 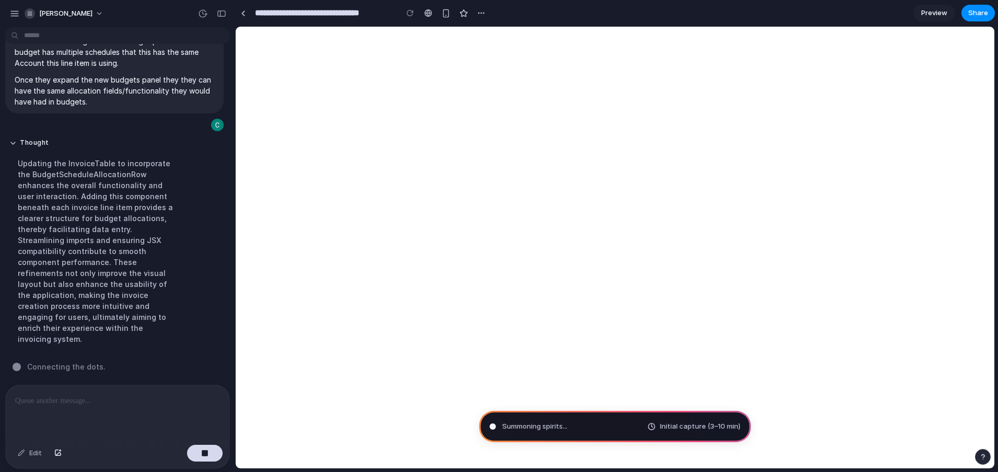 I want to click on span: Summoning spirits ..., so click(x=534, y=426).